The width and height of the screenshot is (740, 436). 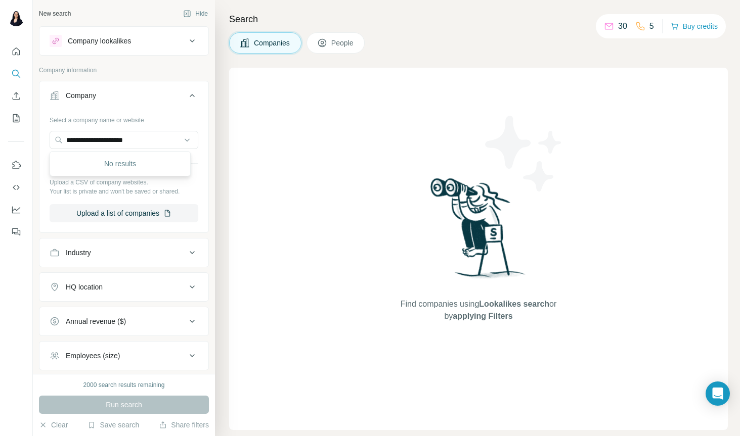 What do you see at coordinates (99, 41) in the screenshot?
I see `div: Company lookalikes` at bounding box center [99, 41].